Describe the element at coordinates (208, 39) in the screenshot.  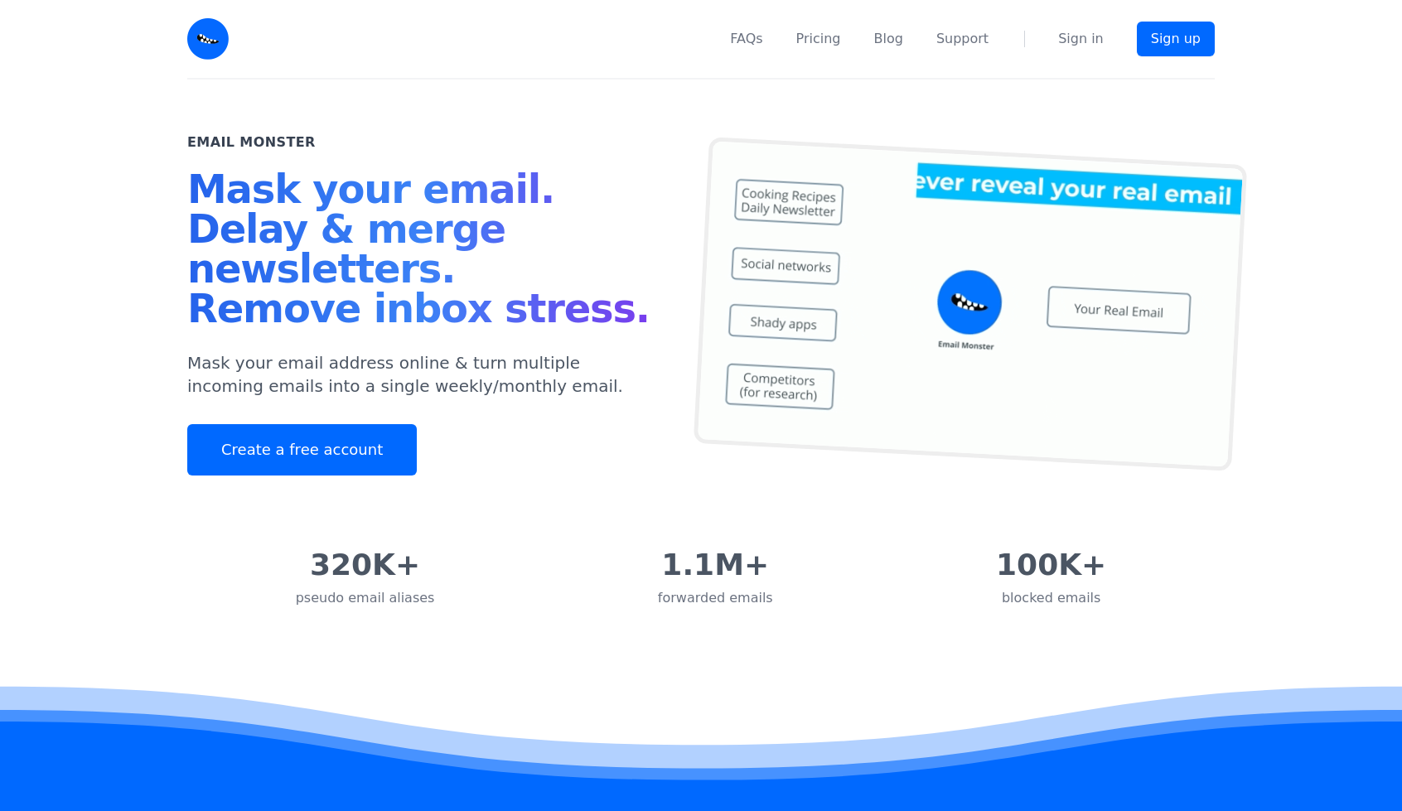
I see `img: Email Monster` at that location.